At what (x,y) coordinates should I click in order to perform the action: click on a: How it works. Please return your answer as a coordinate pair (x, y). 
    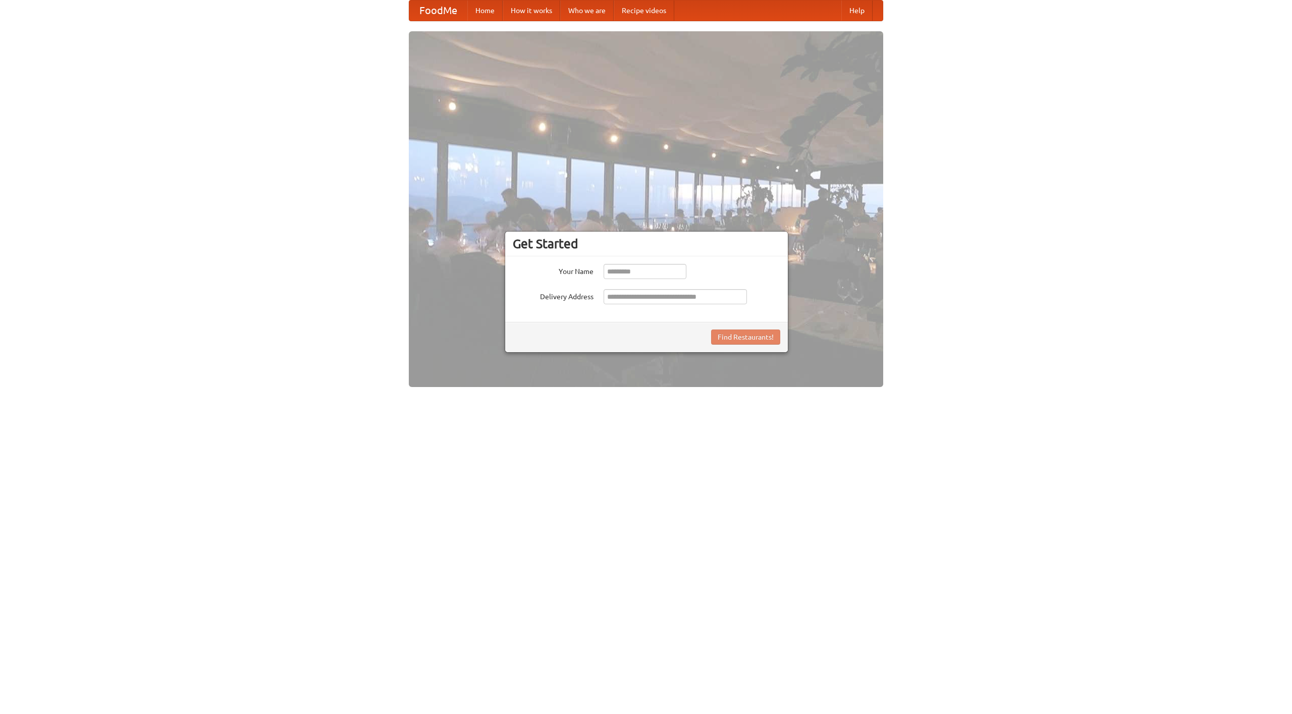
    Looking at the image, I should click on (532, 11).